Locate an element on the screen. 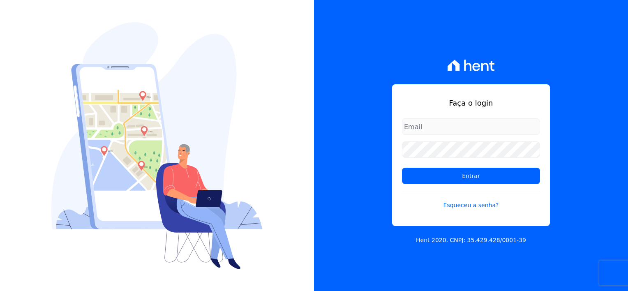  h1: Faça o login is located at coordinates (471, 103).